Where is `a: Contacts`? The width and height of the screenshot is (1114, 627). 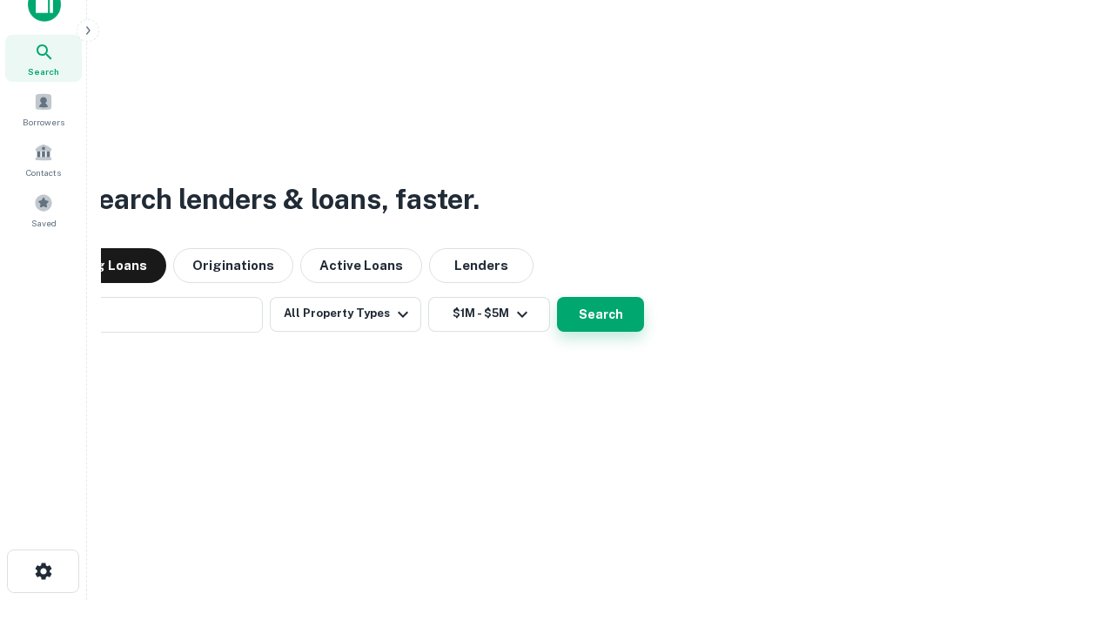 a: Contacts is located at coordinates (44, 159).